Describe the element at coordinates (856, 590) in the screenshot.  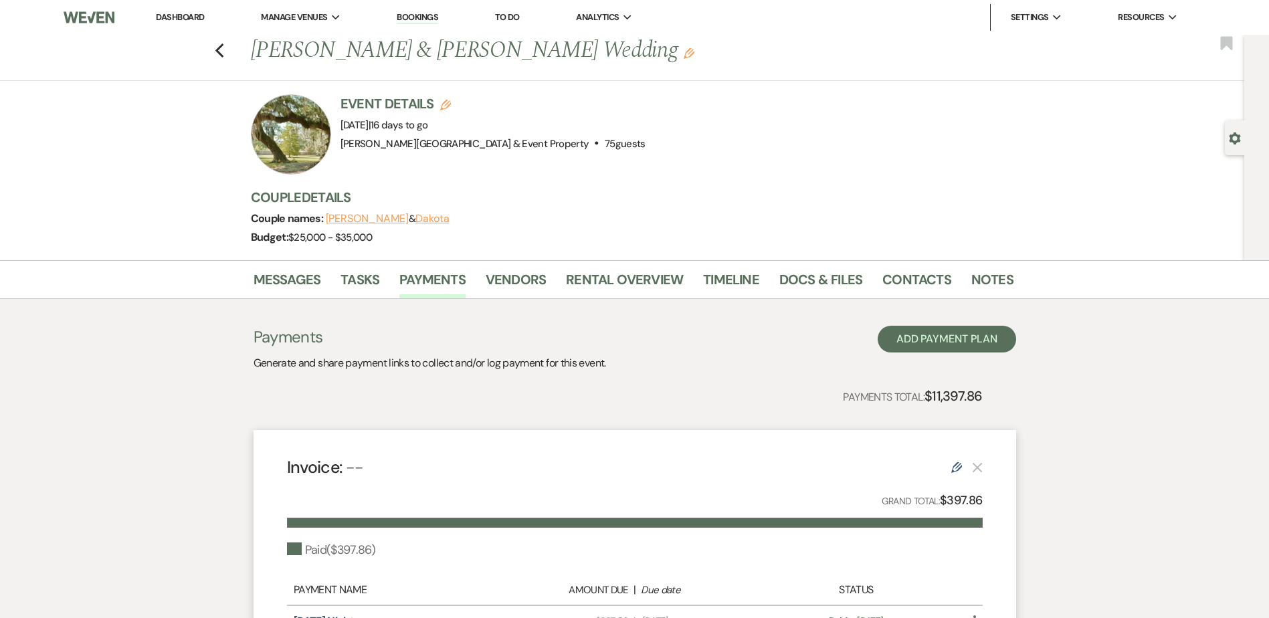
I see `div: Status` at that location.